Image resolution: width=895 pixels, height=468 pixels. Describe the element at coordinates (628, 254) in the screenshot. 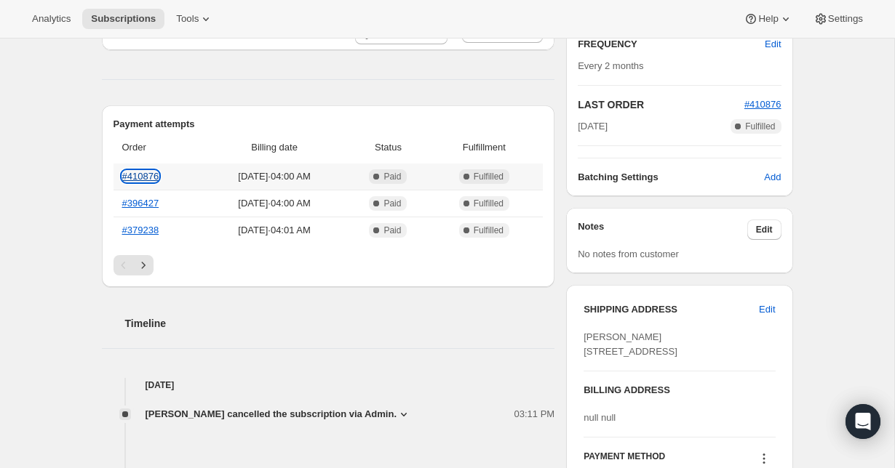

I see `span: No notes from customer` at that location.